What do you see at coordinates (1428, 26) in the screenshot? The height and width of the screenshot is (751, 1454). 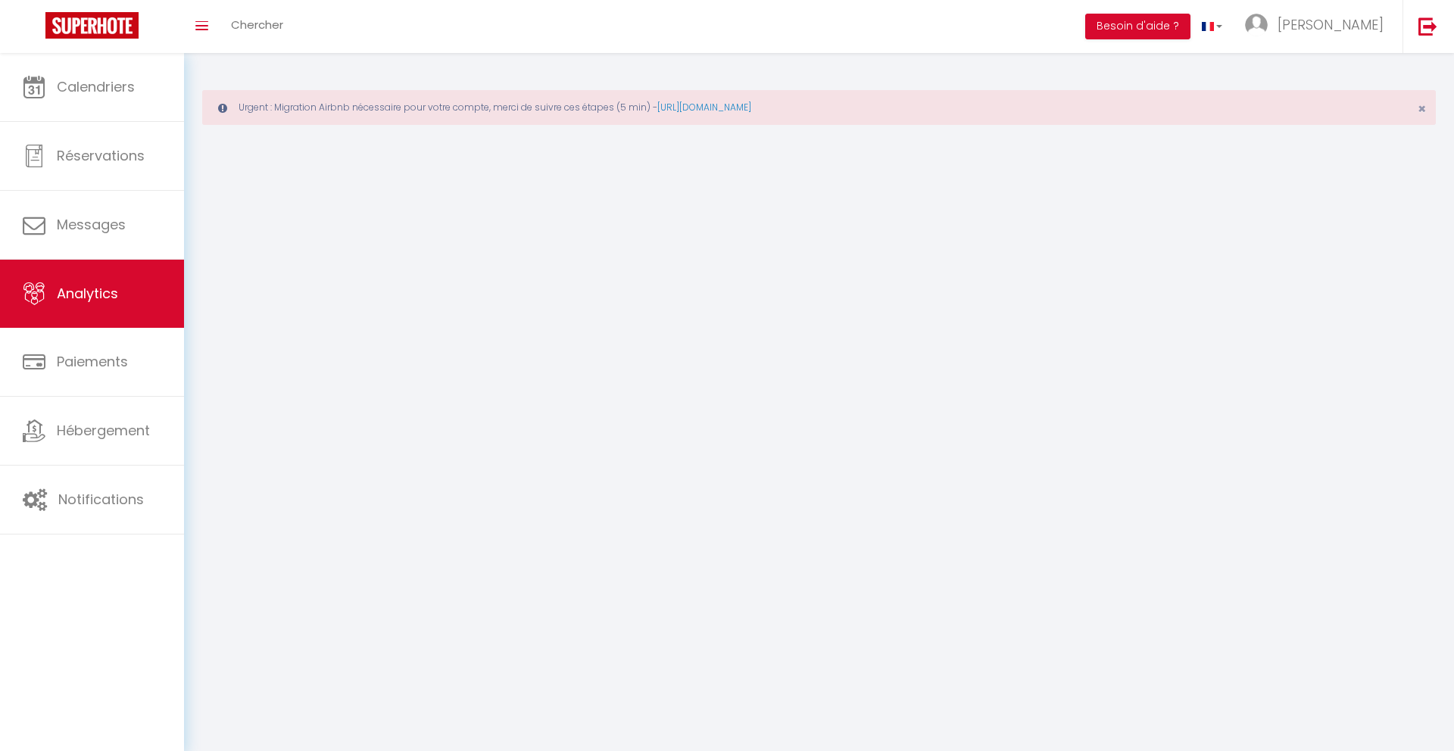 I see `img: logout` at bounding box center [1428, 26].